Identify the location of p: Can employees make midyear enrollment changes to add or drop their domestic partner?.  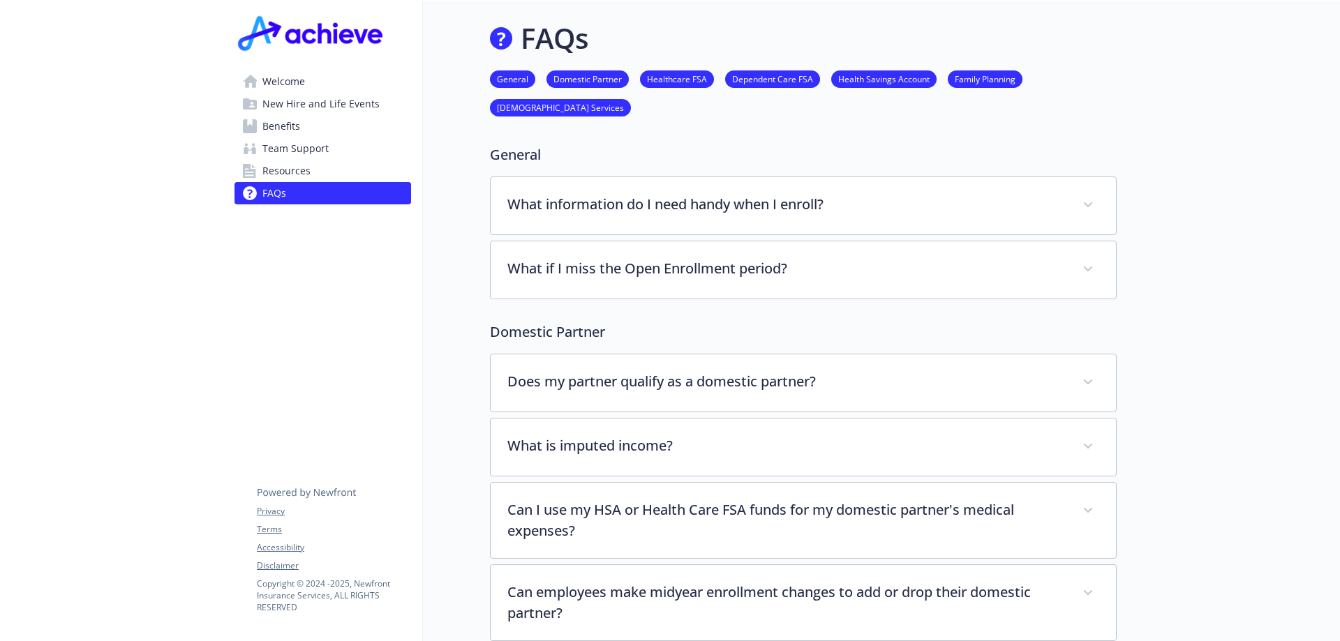
(786, 603).